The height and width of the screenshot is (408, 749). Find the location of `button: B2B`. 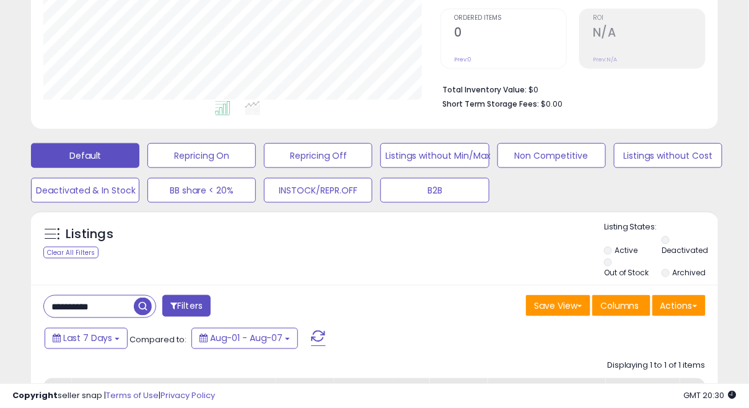

button: B2B is located at coordinates (434, 190).